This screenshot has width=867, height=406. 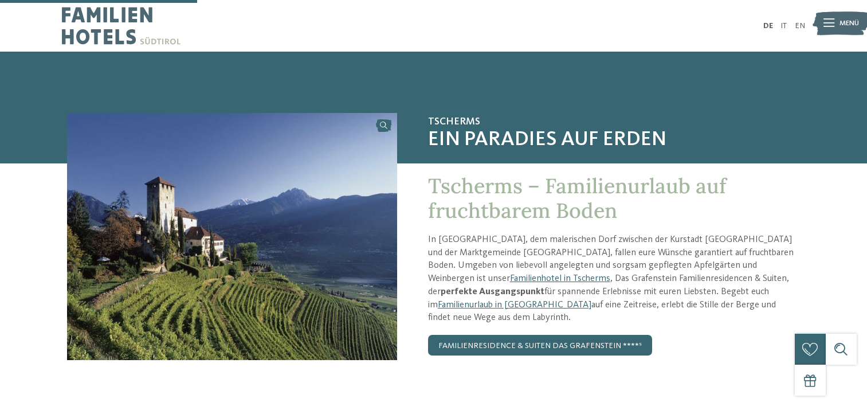 I want to click on span: Ein Paradies auf Erden, so click(x=614, y=140).